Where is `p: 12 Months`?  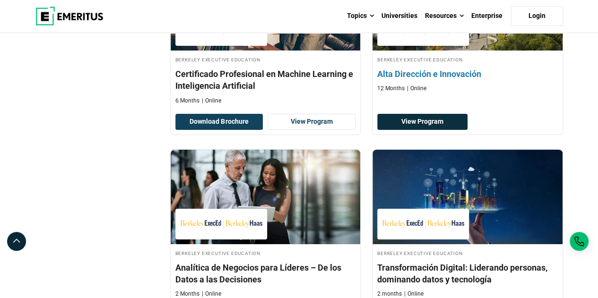 p: 12 Months is located at coordinates (391, 88).